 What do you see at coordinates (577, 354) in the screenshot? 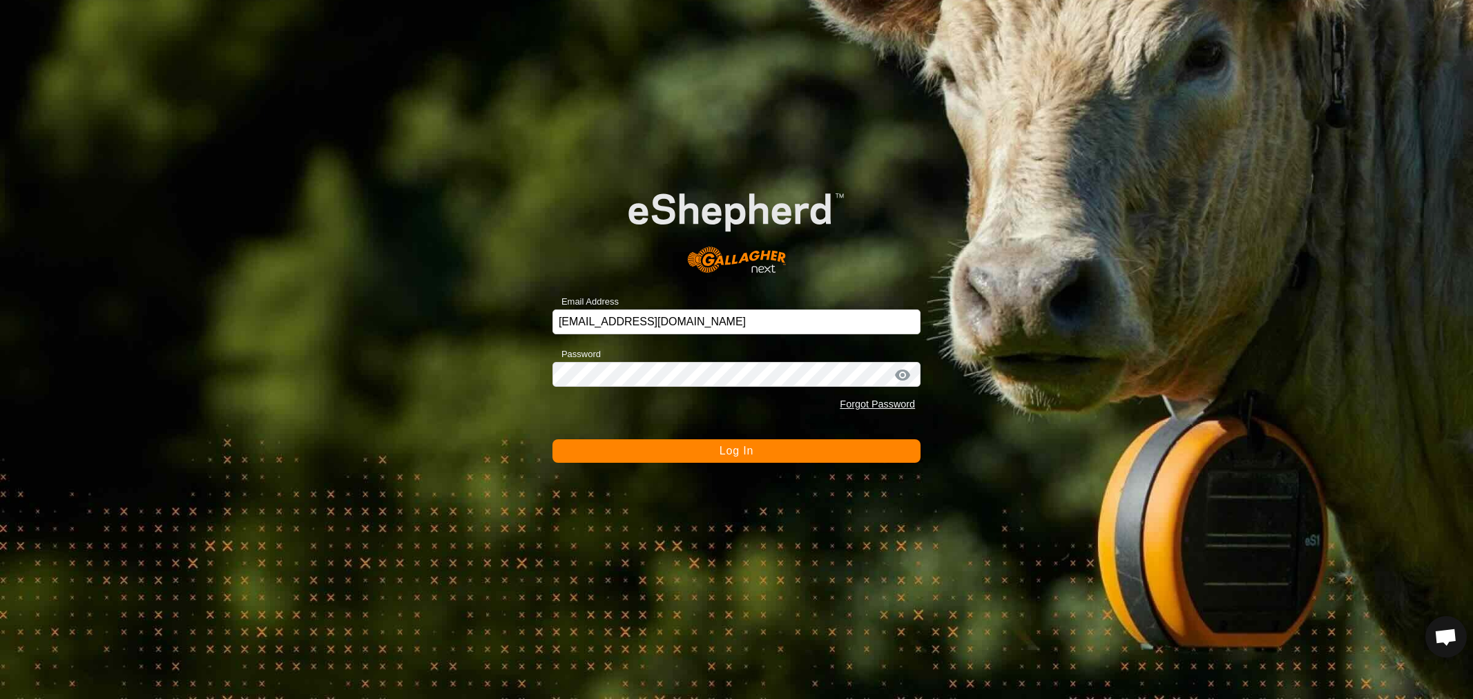
I see `label: Password` at bounding box center [577, 354].